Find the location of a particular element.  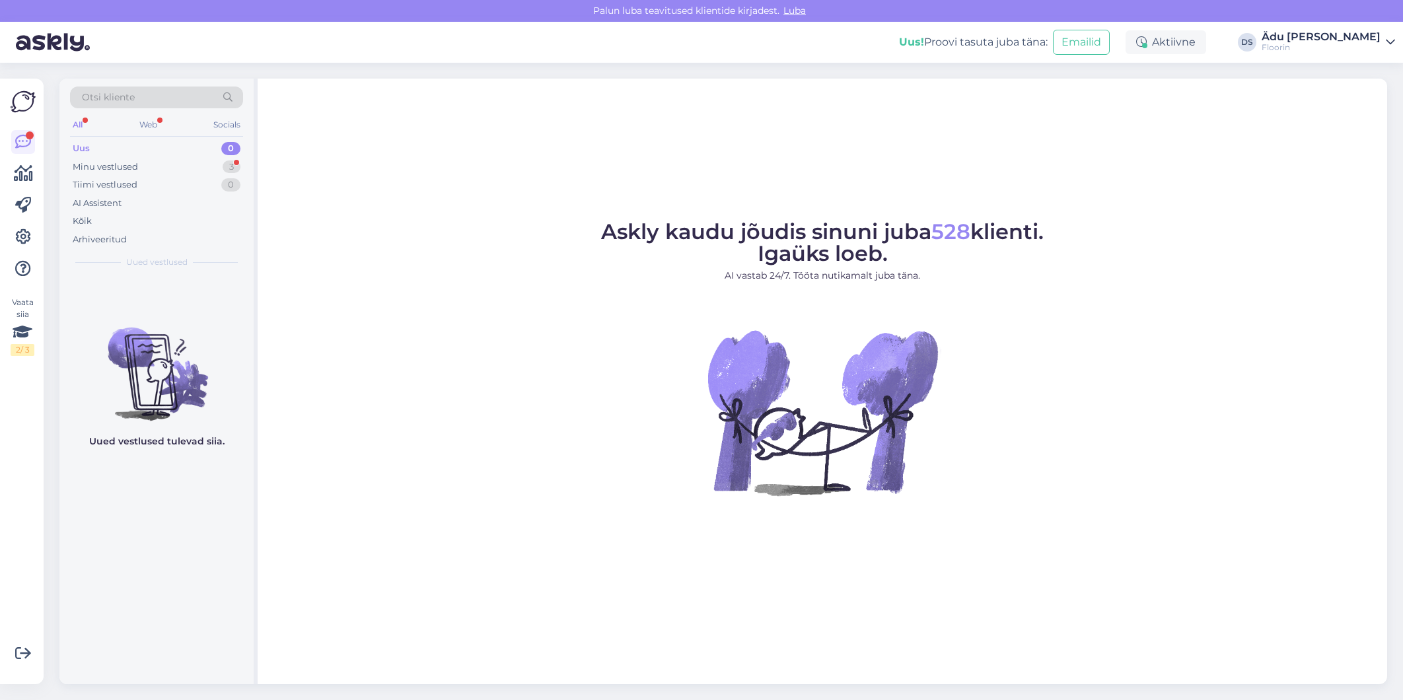

img: Askly Logo is located at coordinates (23, 102).